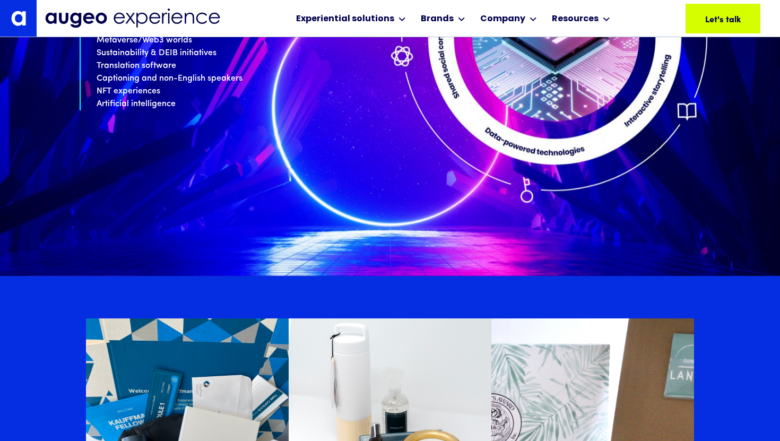  What do you see at coordinates (437, 19) in the screenshot?
I see `div: Brands` at bounding box center [437, 19].